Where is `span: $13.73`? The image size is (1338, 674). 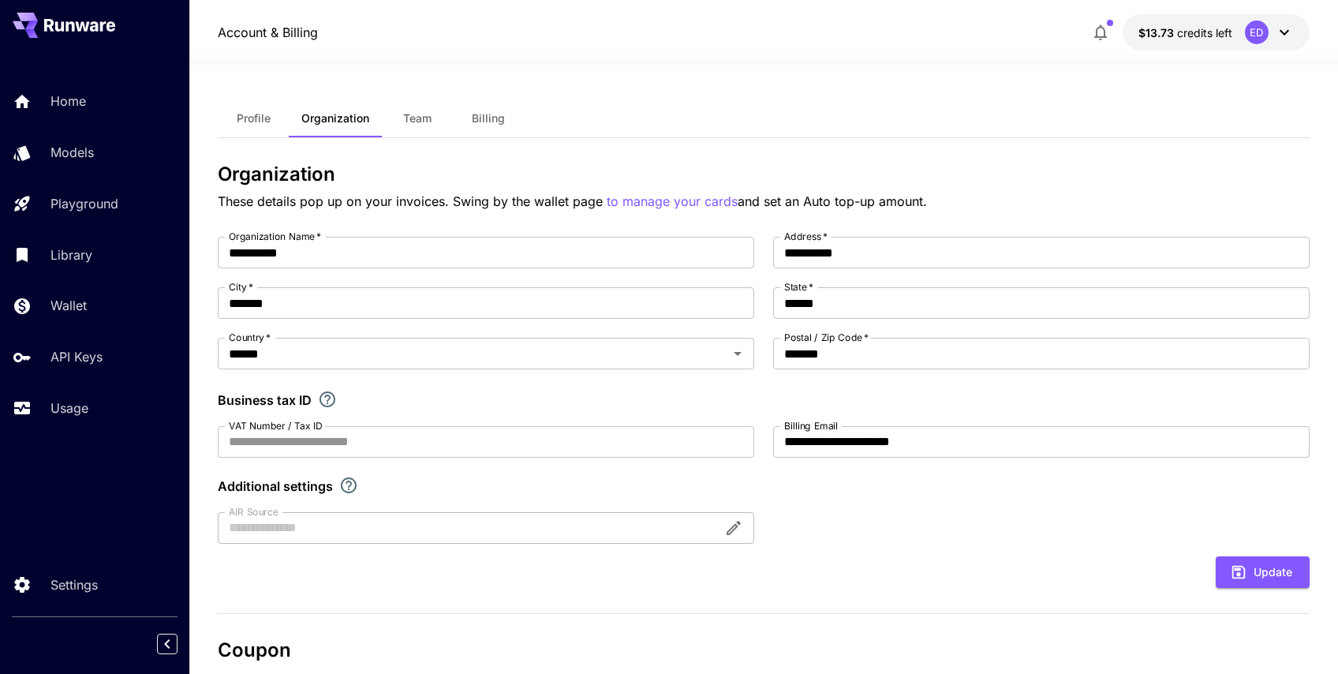
span: $13.73 is located at coordinates (1157, 32).